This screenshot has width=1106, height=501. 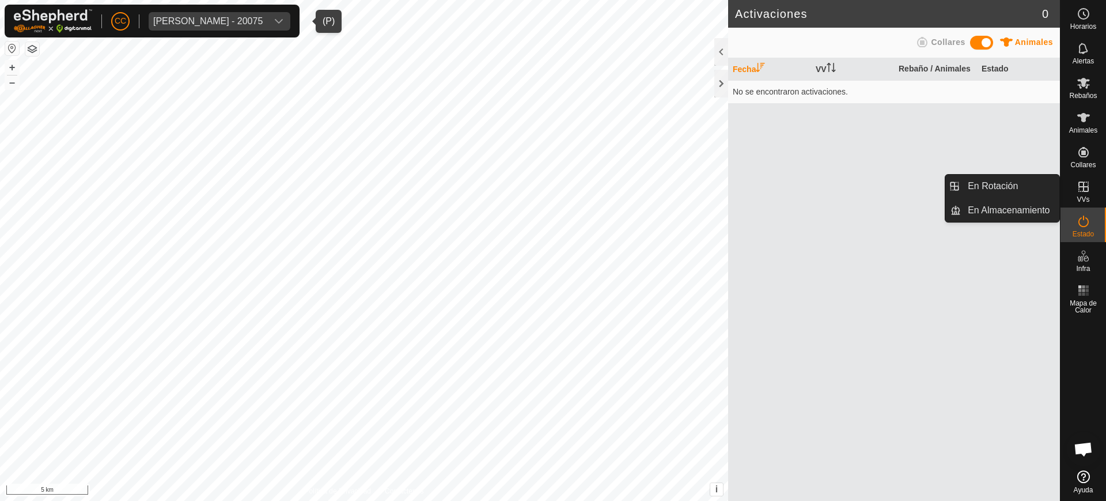 I want to click on span: Horarios, so click(x=1083, y=27).